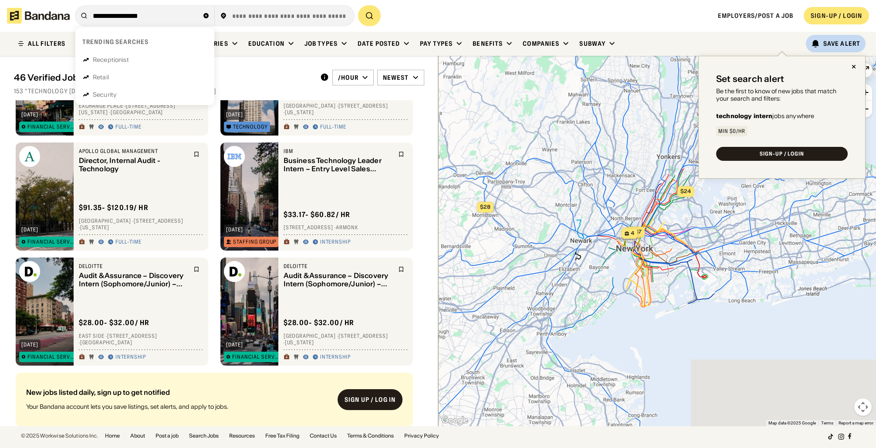 The width and height of the screenshot is (876, 448). Describe the element at coordinates (282, 435) in the screenshot. I see `a: Free Tax Filing` at that location.